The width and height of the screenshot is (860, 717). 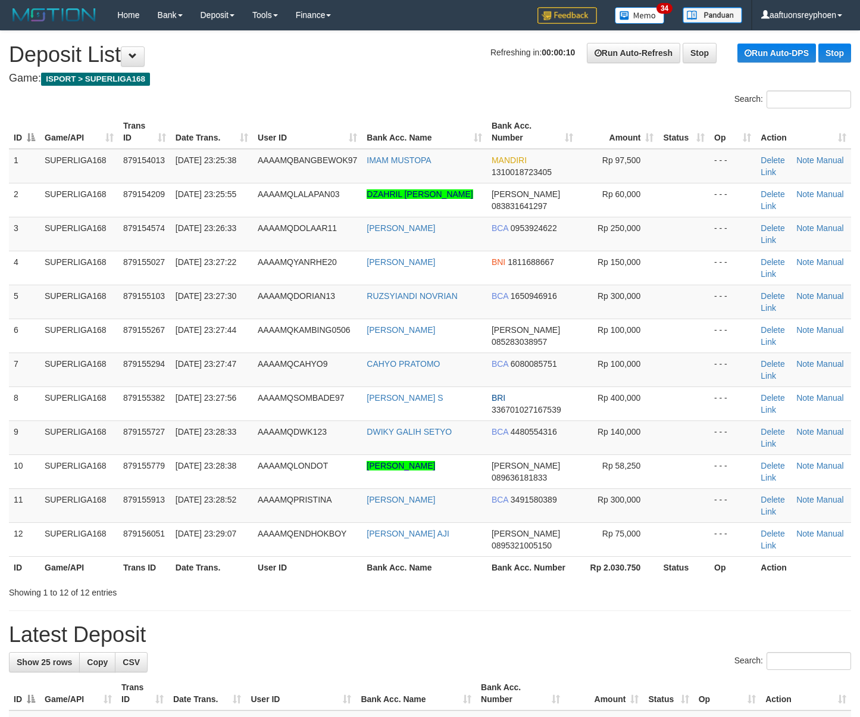 I want to click on span: Copy 1310018723405 to clipboard, so click(x=522, y=172).